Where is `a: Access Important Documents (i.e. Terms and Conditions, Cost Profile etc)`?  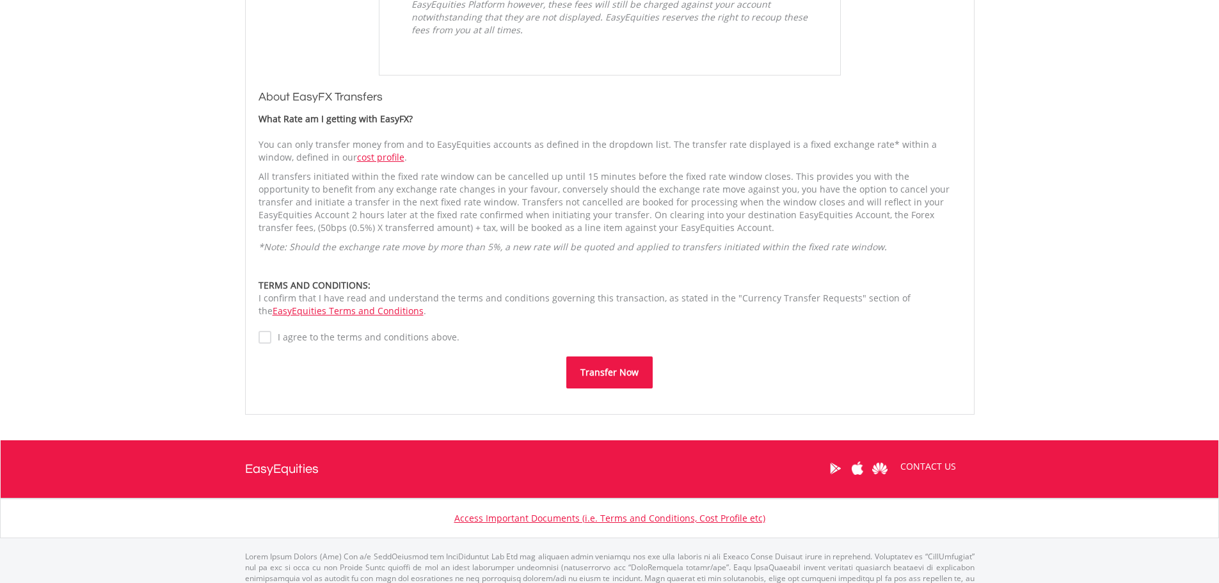
a: Access Important Documents (i.e. Terms and Conditions, Cost Profile etc) is located at coordinates (610, 518).